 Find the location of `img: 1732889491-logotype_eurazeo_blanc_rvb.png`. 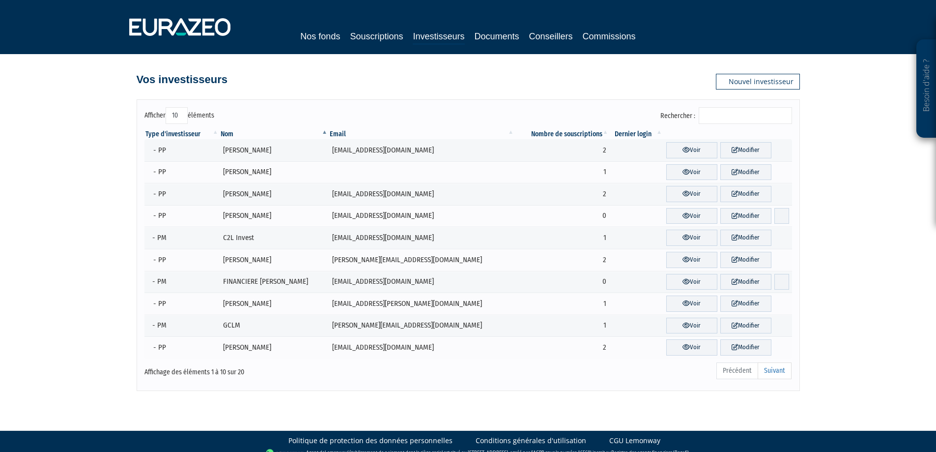

img: 1732889491-logotype_eurazeo_blanc_rvb.png is located at coordinates (180, 27).